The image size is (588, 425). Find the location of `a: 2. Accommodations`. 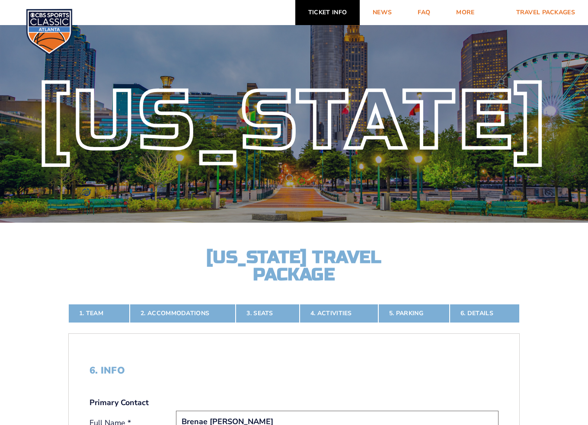

a: 2. Accommodations is located at coordinates (182, 313).